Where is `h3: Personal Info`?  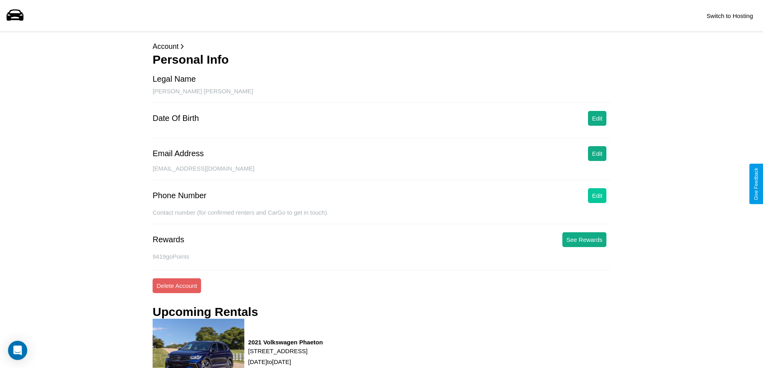
h3: Personal Info is located at coordinates (381, 60).